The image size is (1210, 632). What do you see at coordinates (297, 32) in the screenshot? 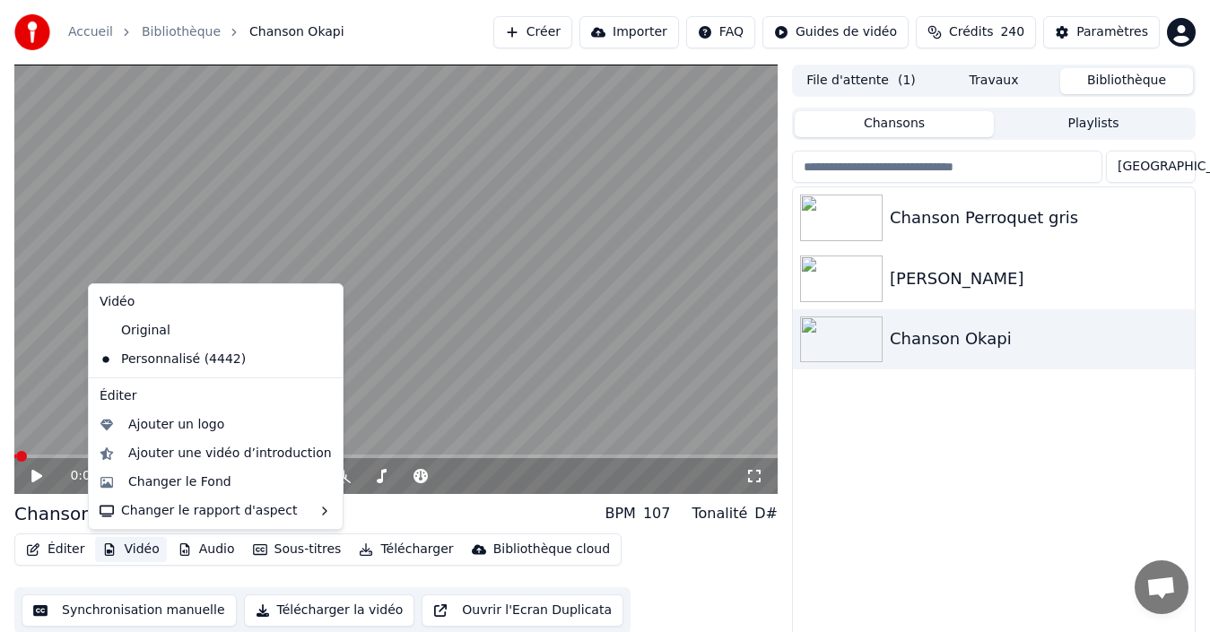
I see `span: Chanson Okapi` at bounding box center [297, 32].